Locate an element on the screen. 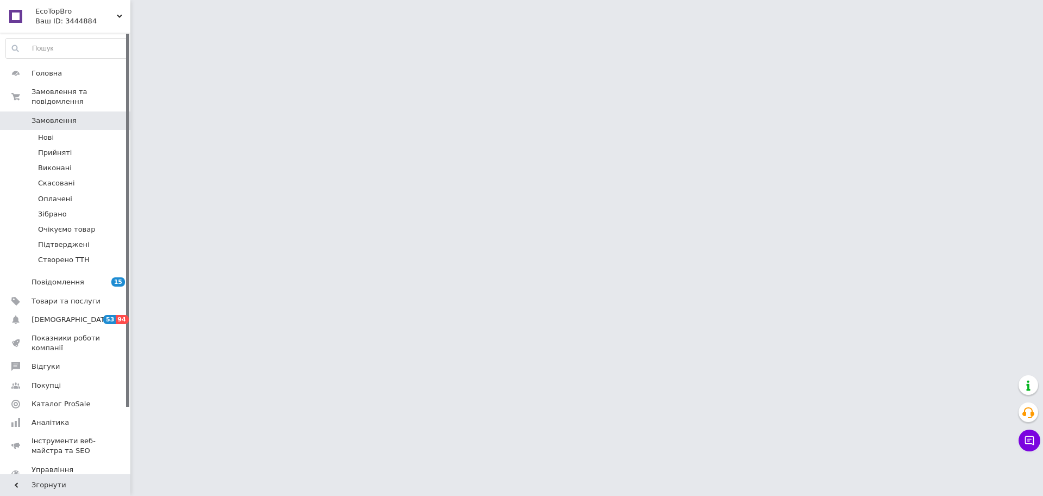 The width and height of the screenshot is (1043, 496). span: Замовлення is located at coordinates (54, 121).